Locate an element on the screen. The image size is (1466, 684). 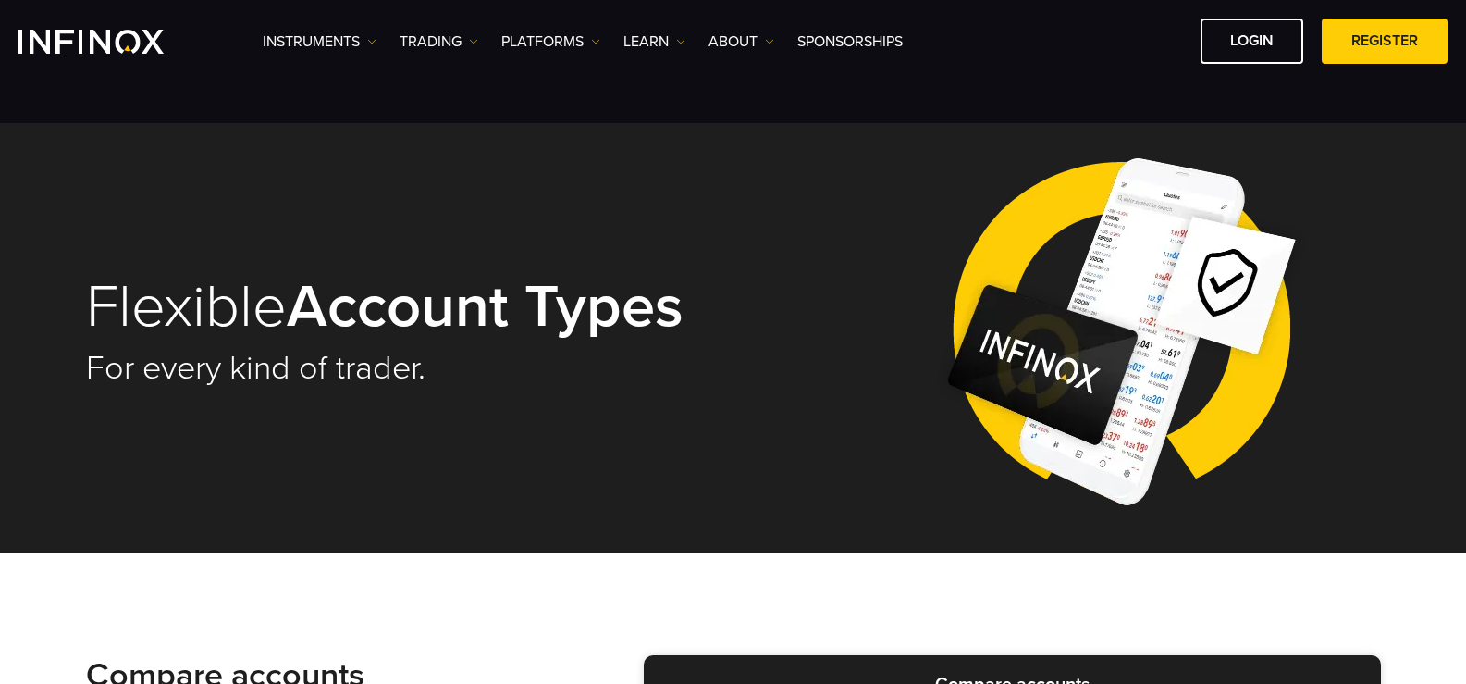
a: PLATFORMS is located at coordinates (550, 42).